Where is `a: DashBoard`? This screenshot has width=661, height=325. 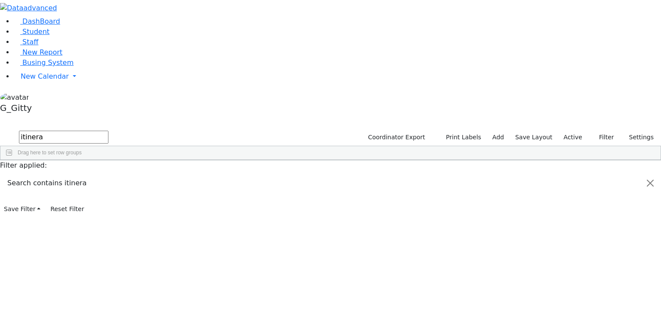 a: DashBoard is located at coordinates (37, 21).